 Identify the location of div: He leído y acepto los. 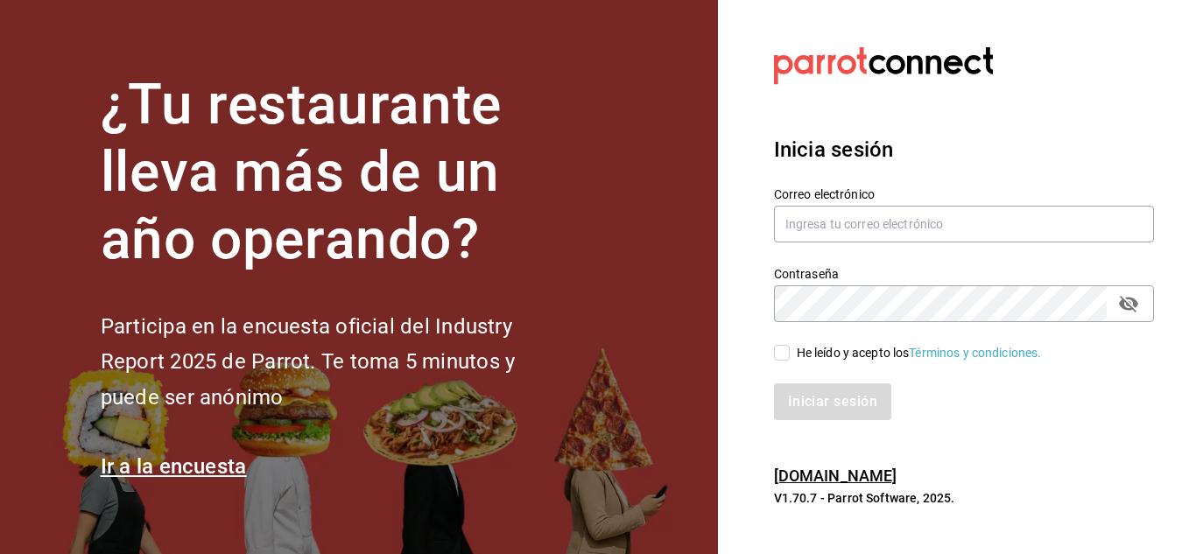
(920, 353).